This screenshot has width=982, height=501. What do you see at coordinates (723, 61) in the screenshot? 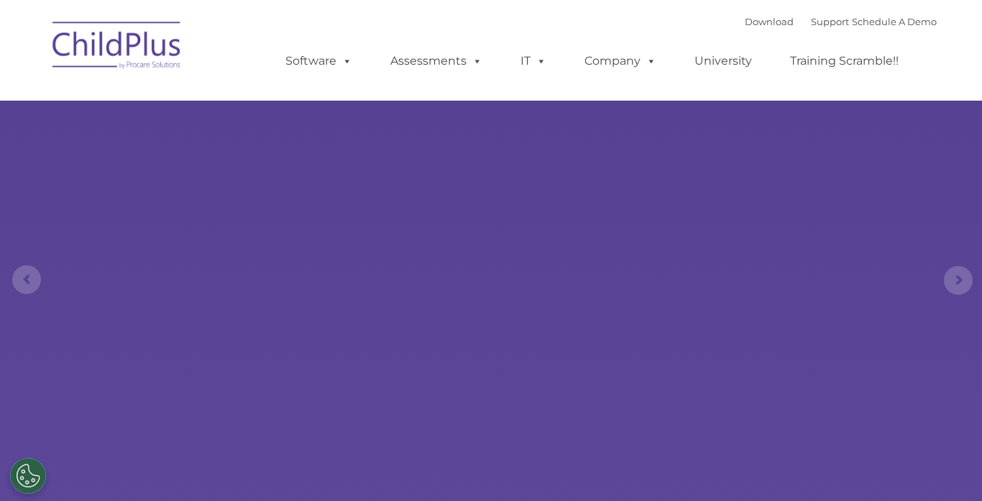
I see `a: University` at bounding box center [723, 61].